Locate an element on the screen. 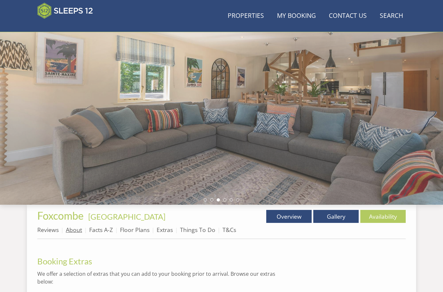 The width and height of the screenshot is (443, 292). a: Facts A-Z is located at coordinates (101, 229).